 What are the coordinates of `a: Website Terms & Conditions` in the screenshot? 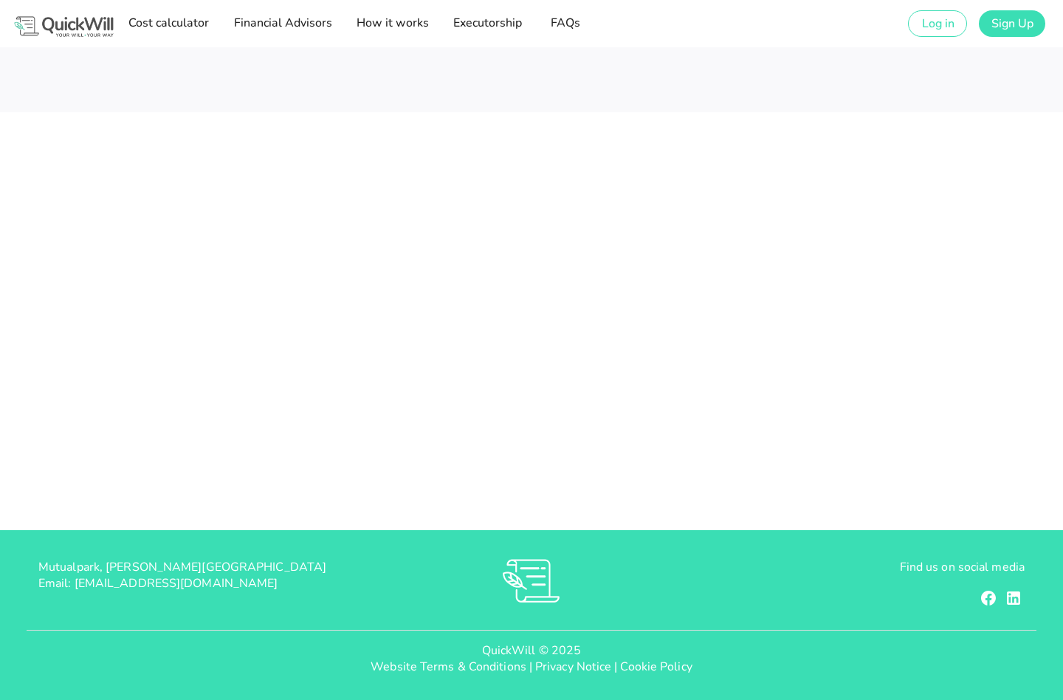 It's located at (448, 666).